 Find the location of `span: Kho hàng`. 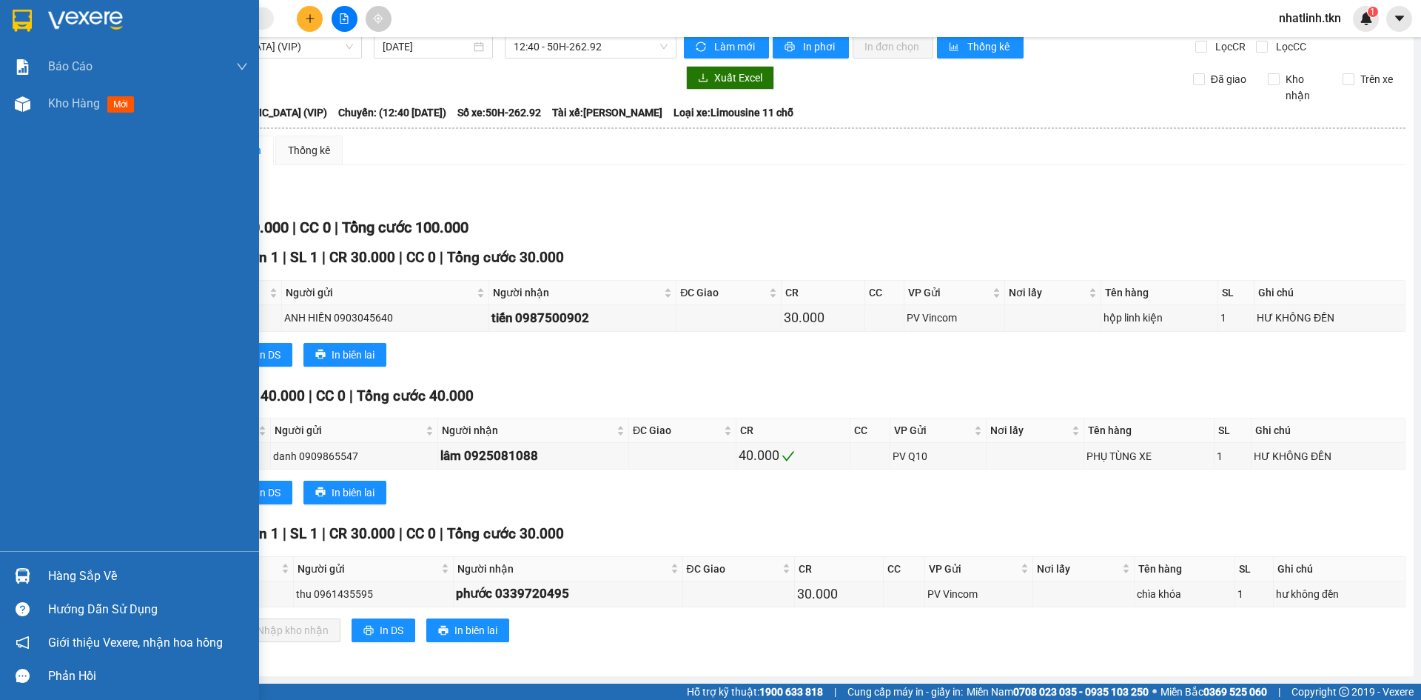

span: Kho hàng is located at coordinates (74, 103).